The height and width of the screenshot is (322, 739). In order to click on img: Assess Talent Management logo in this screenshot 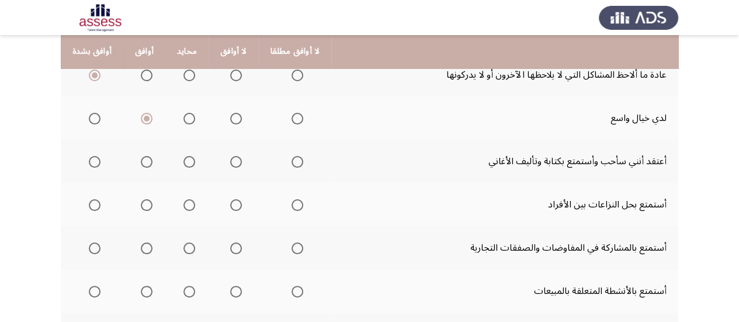, I will do `click(638, 18)`.